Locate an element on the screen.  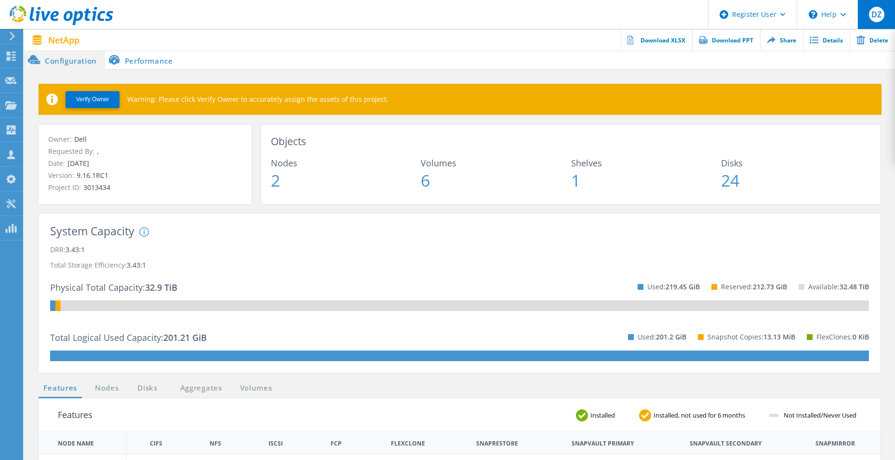
span: Disks is located at coordinates (796, 163).